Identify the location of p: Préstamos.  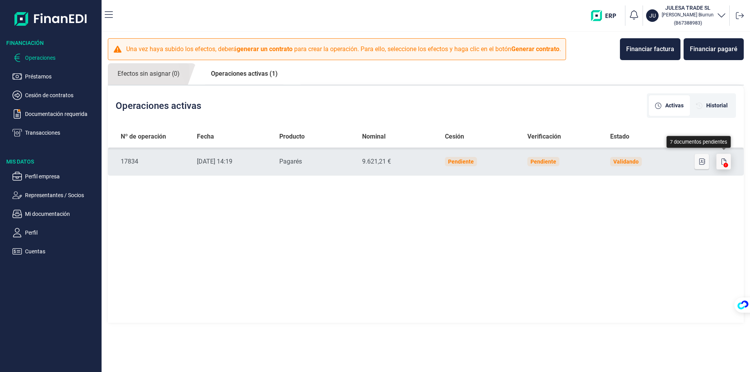
(62, 77).